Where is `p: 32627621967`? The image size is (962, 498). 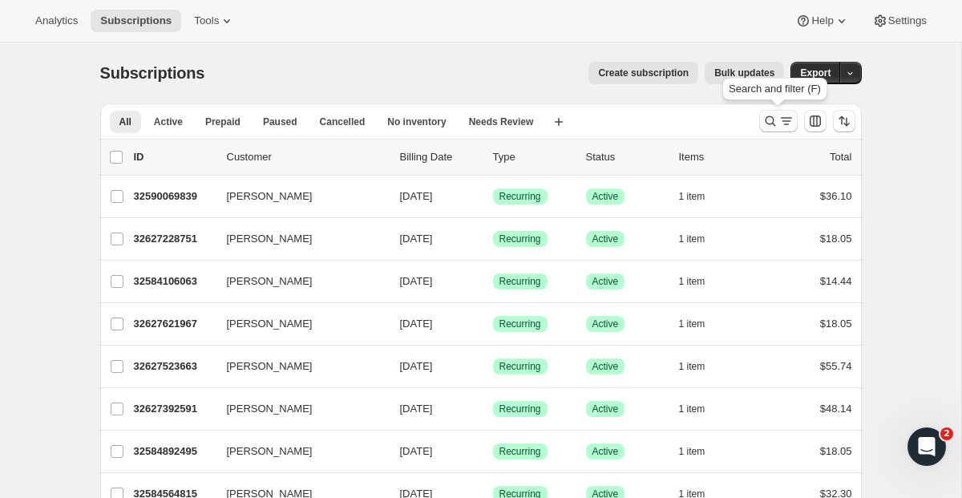 p: 32627621967 is located at coordinates (174, 324).